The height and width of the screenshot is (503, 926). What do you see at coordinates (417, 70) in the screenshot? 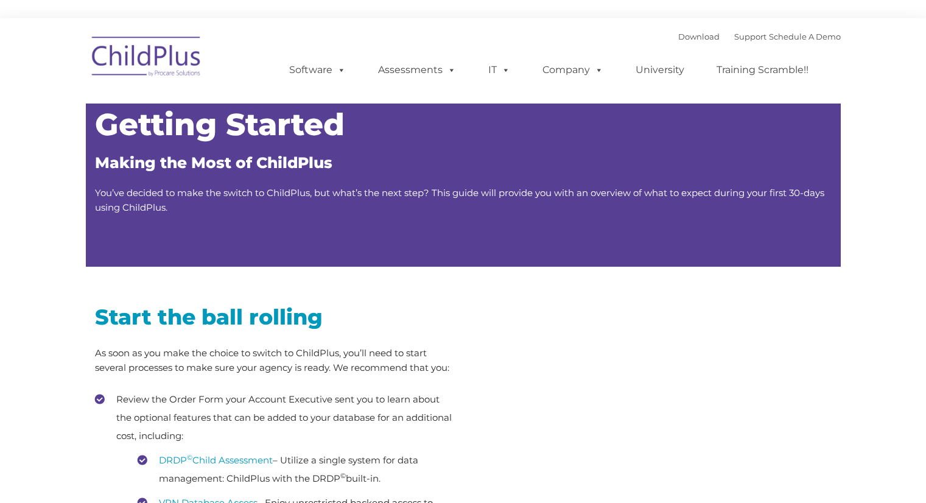
I see `a: Assessments` at bounding box center [417, 70].